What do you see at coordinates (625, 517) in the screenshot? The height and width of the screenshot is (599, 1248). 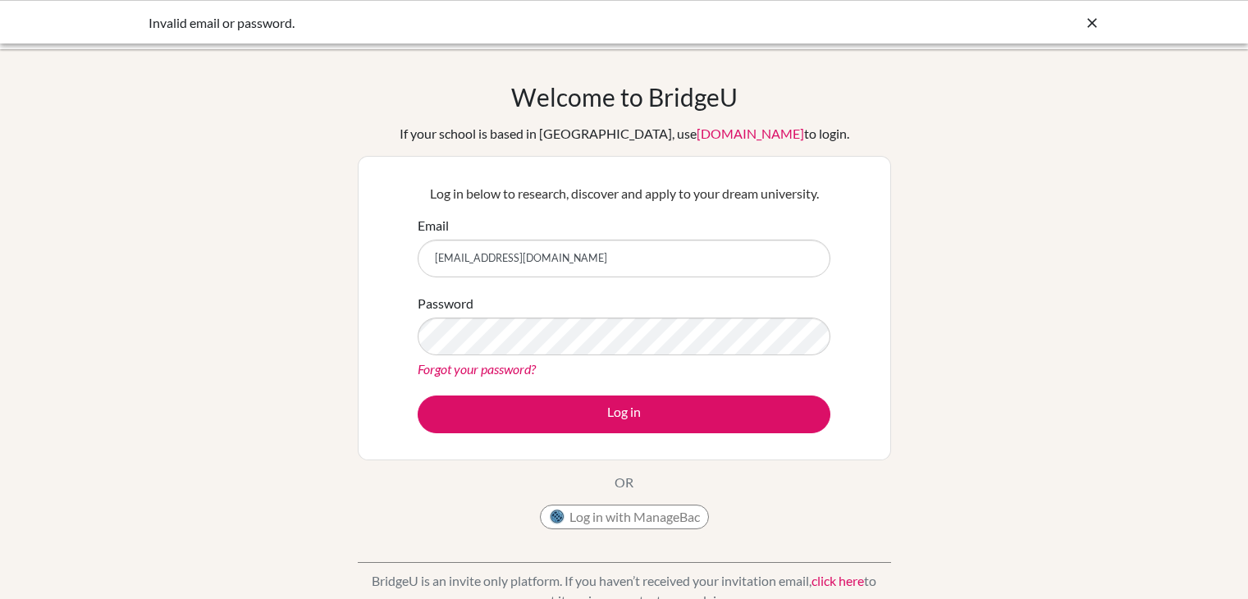 I see `button: Log in with ManageBac` at bounding box center [625, 517].